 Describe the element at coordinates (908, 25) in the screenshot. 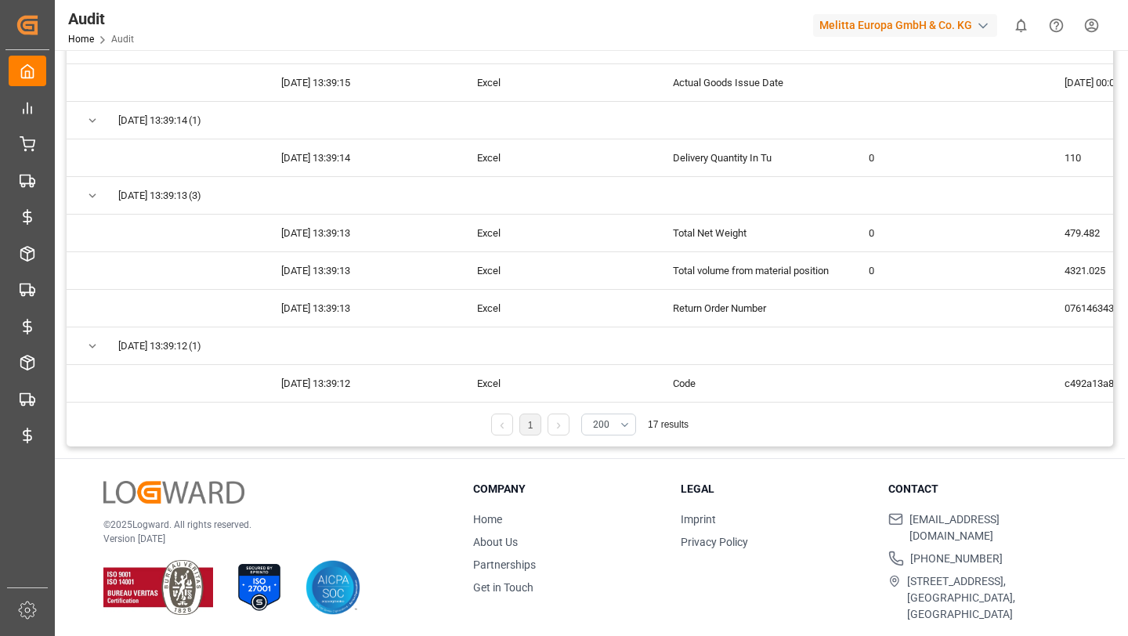

I see `button: Melitta Europa GmbH & Co. KG` at that location.